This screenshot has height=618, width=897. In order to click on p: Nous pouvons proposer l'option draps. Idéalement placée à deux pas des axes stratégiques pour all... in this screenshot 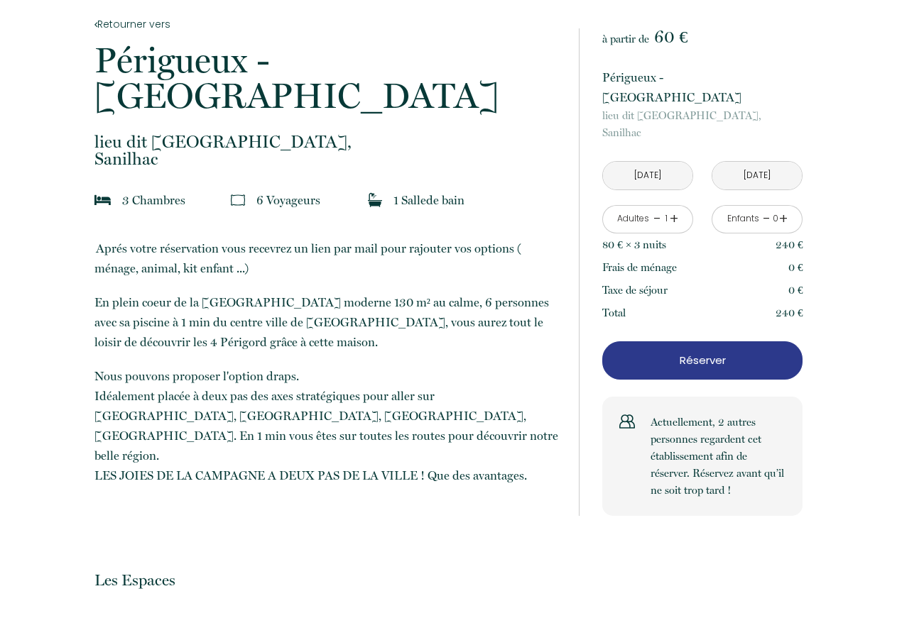, I will do `click(327, 426)`.